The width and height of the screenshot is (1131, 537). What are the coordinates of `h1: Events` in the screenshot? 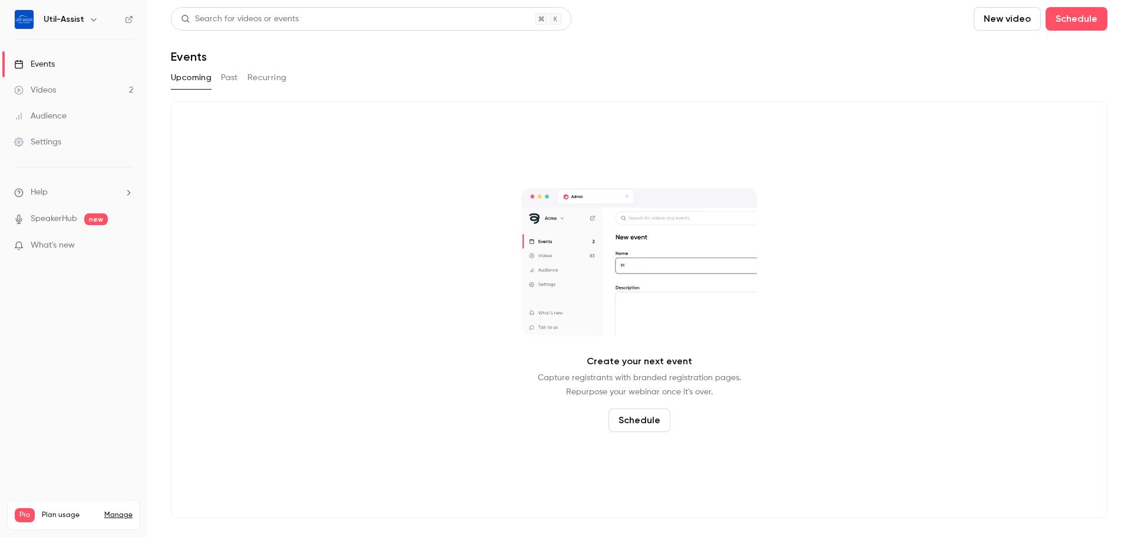 It's located at (188, 57).